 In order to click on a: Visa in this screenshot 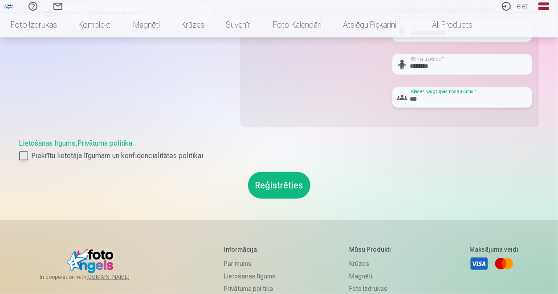, I will do `click(479, 263)`.